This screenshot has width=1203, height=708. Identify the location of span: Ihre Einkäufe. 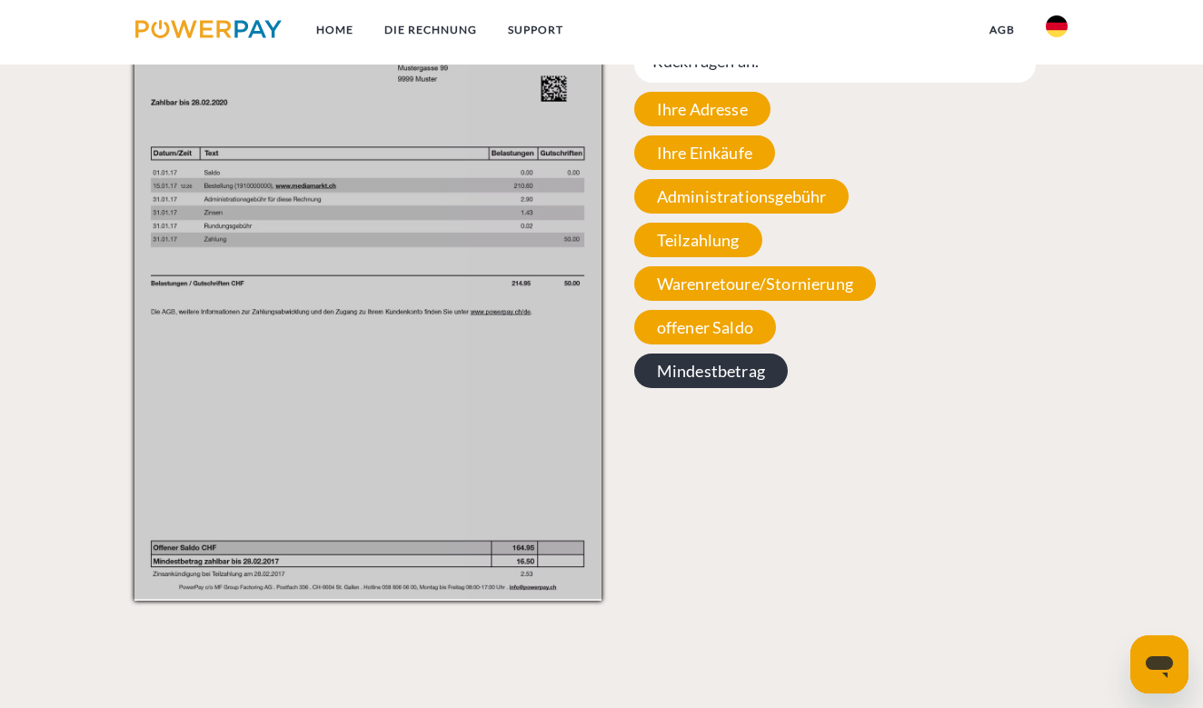
(704, 153).